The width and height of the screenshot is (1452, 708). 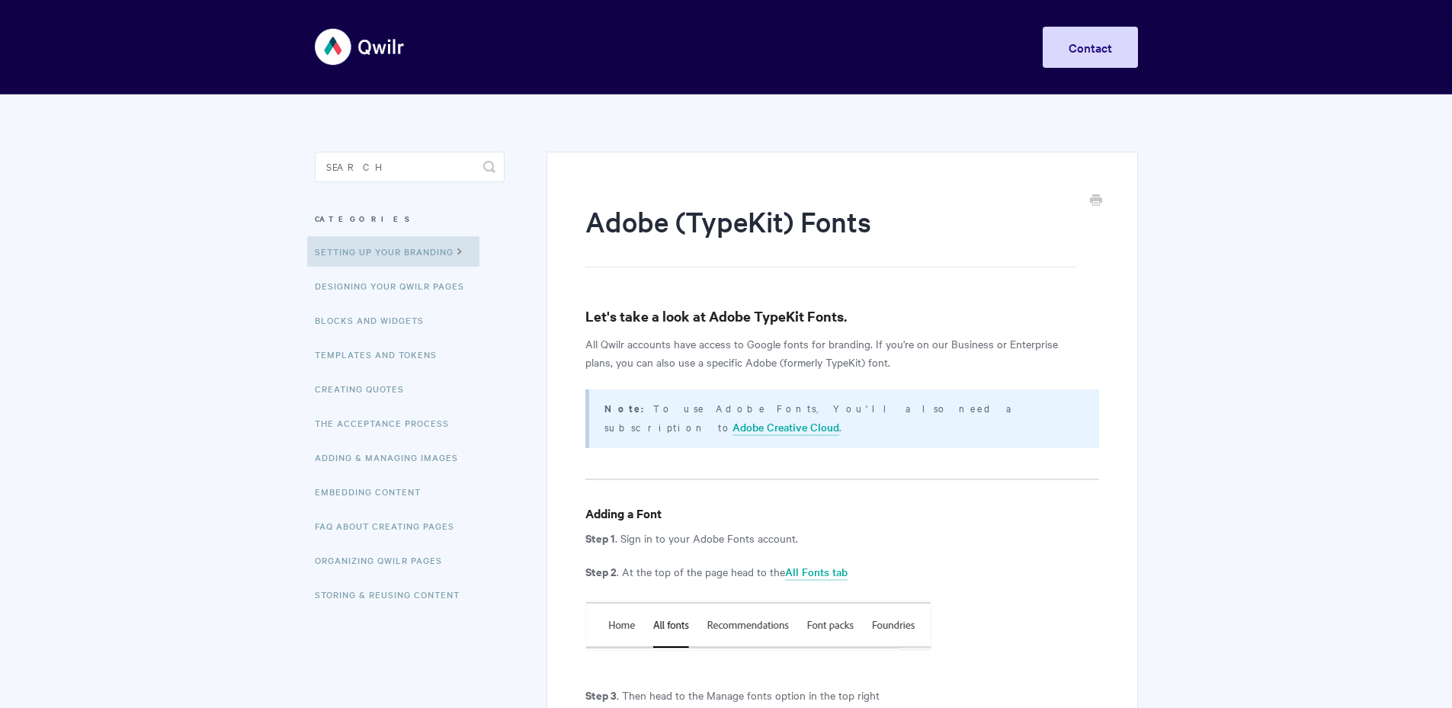 I want to click on img: Qwilr Help Center, so click(x=360, y=46).